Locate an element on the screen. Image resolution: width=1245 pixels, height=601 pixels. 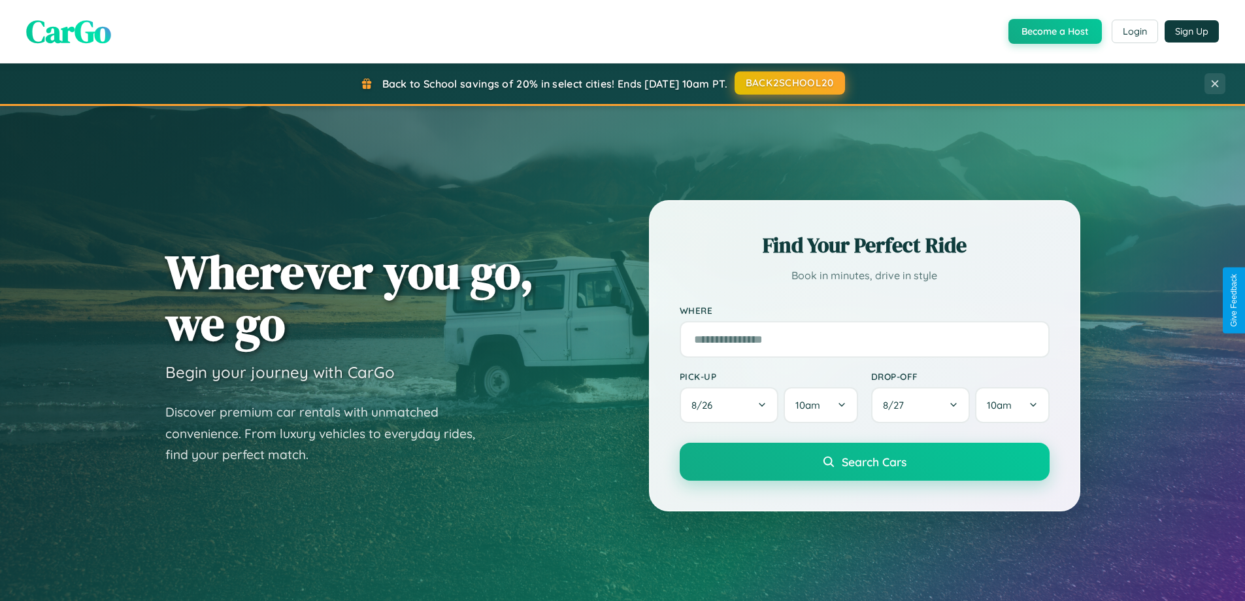
label: Where is located at coordinates (865, 310).